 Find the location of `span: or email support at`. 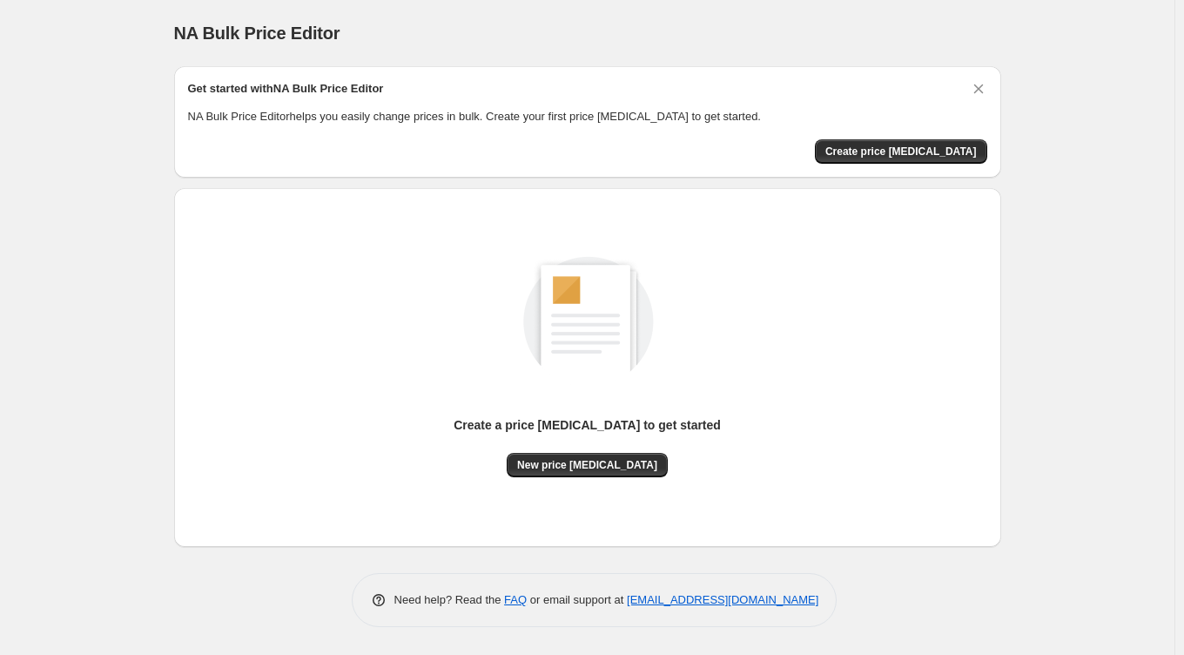

span: or email support at is located at coordinates (577, 599).